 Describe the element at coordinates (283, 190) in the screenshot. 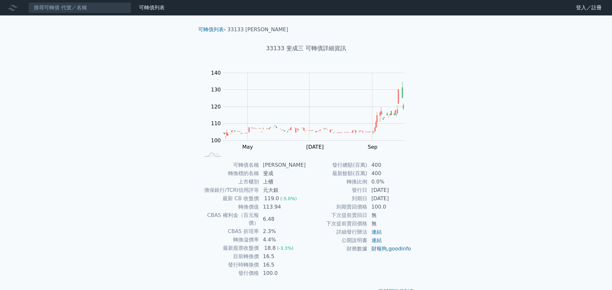

I see `td: 元大銀` at that location.